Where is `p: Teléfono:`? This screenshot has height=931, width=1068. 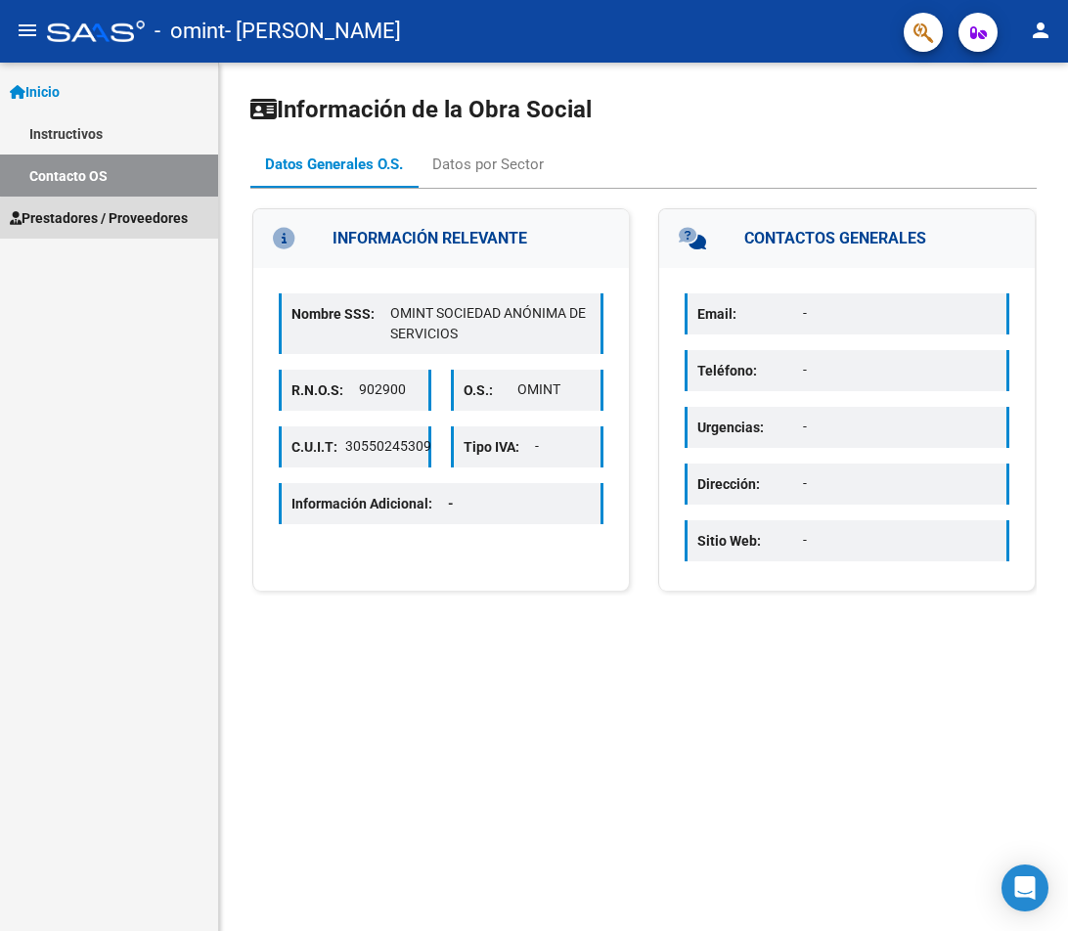 p: Teléfono: is located at coordinates (750, 371).